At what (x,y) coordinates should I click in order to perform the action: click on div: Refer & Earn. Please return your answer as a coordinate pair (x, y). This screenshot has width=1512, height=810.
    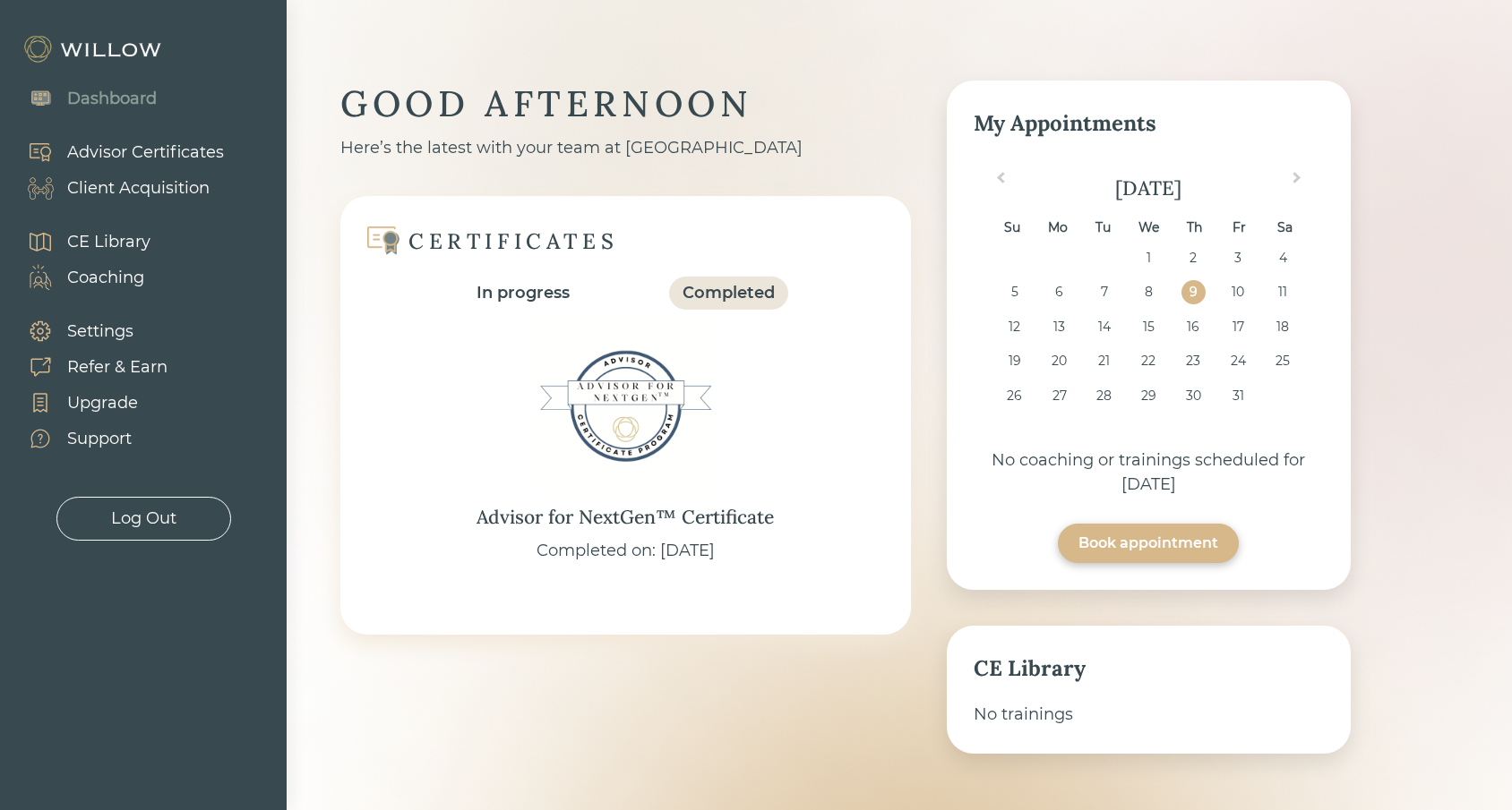
    Looking at the image, I should click on (117, 367).